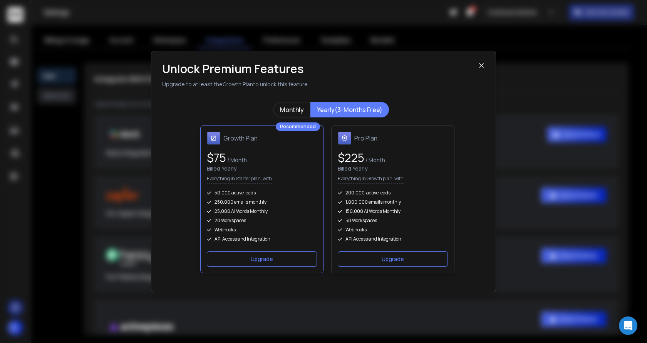 This screenshot has width=647, height=343. Describe the element at coordinates (262, 193) in the screenshot. I see `div: 50,000 active leads` at that location.